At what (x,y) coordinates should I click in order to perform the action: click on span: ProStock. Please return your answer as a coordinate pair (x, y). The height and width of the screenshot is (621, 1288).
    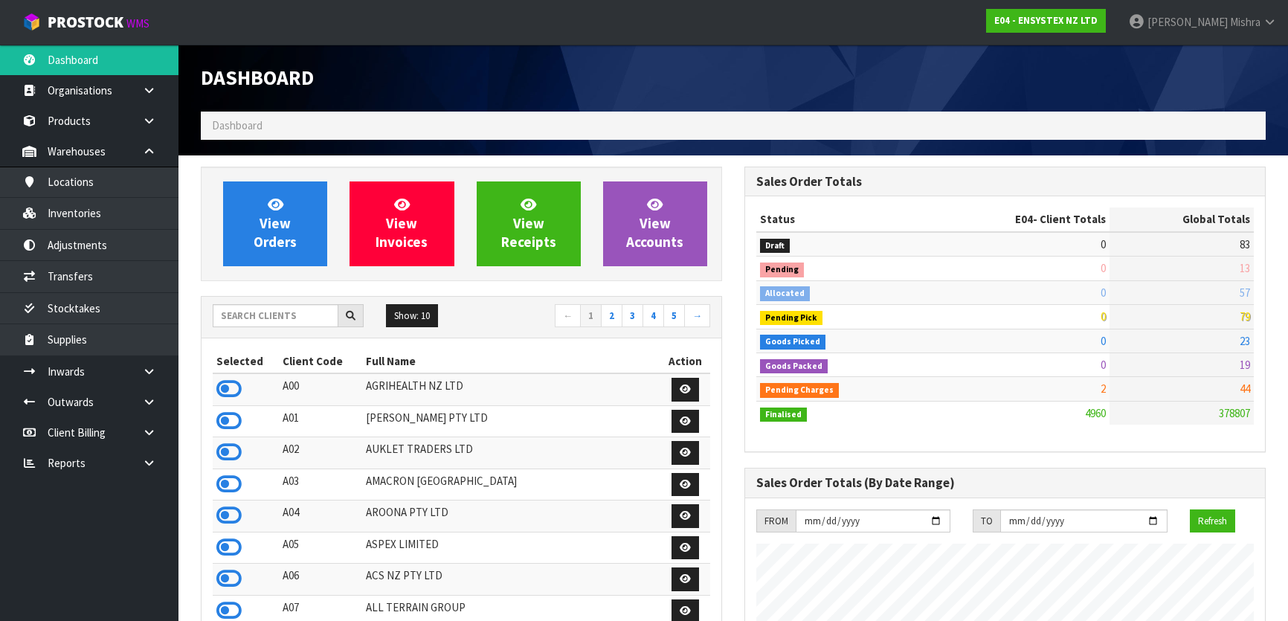
    Looking at the image, I should click on (85, 22).